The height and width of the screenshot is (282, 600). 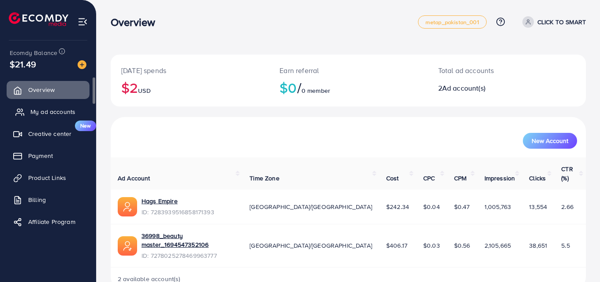 What do you see at coordinates (396, 246) in the screenshot?
I see `span: $406.17` at bounding box center [396, 246].